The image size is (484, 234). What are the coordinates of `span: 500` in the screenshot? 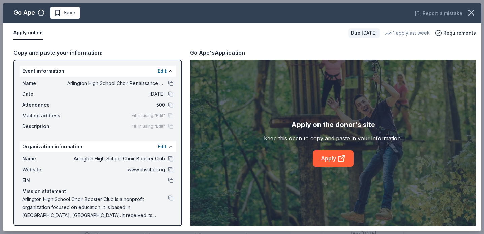 It's located at (116, 105).